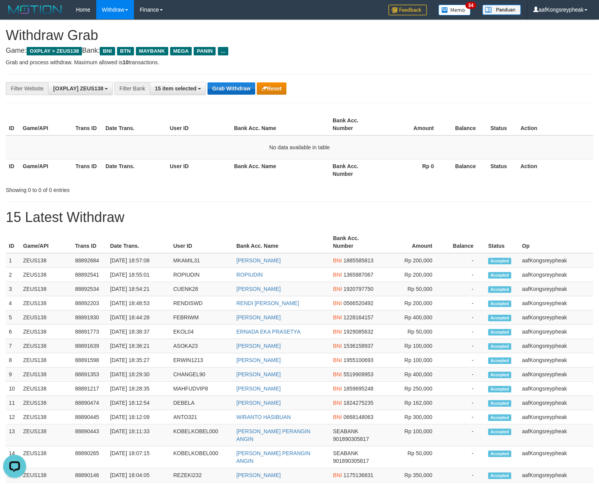 This screenshot has height=484, width=599. I want to click on td: 88891353, so click(89, 375).